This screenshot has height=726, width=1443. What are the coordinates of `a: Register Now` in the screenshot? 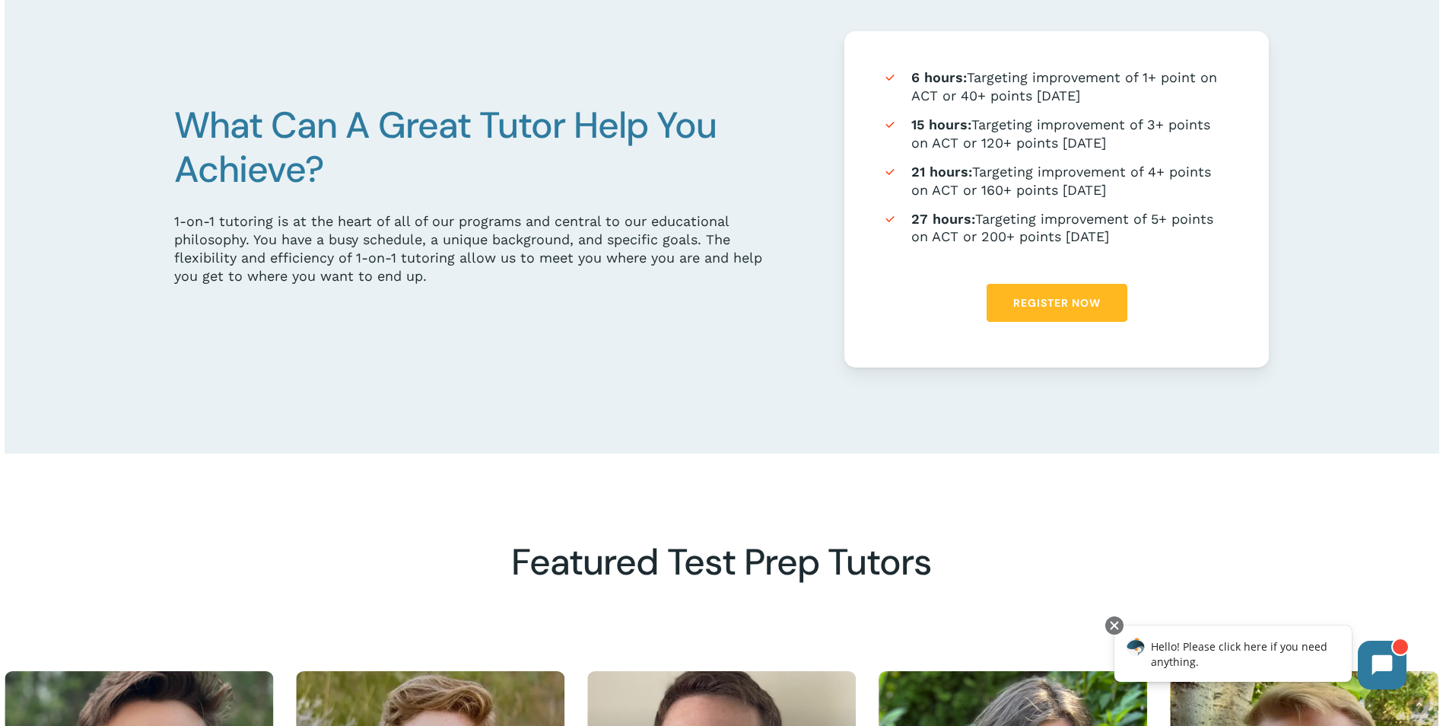 It's located at (1057, 303).